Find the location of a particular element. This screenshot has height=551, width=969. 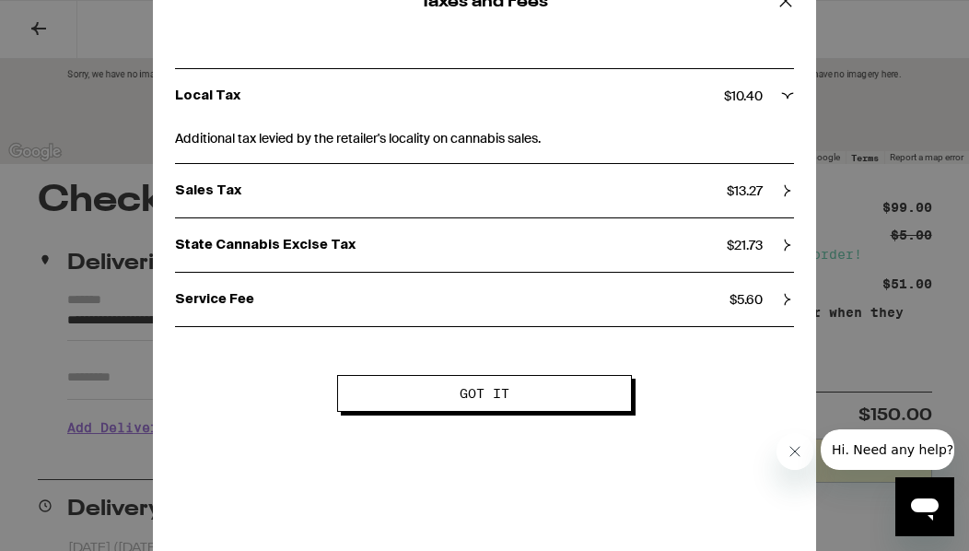

p: Local Tax is located at coordinates (450, 96).